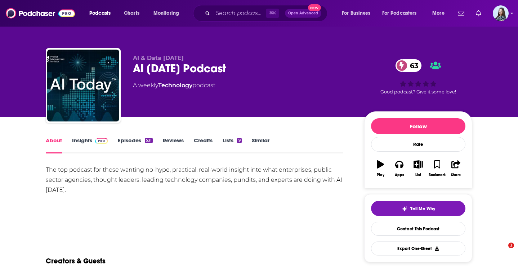  I want to click on span: 63, so click(412, 66).